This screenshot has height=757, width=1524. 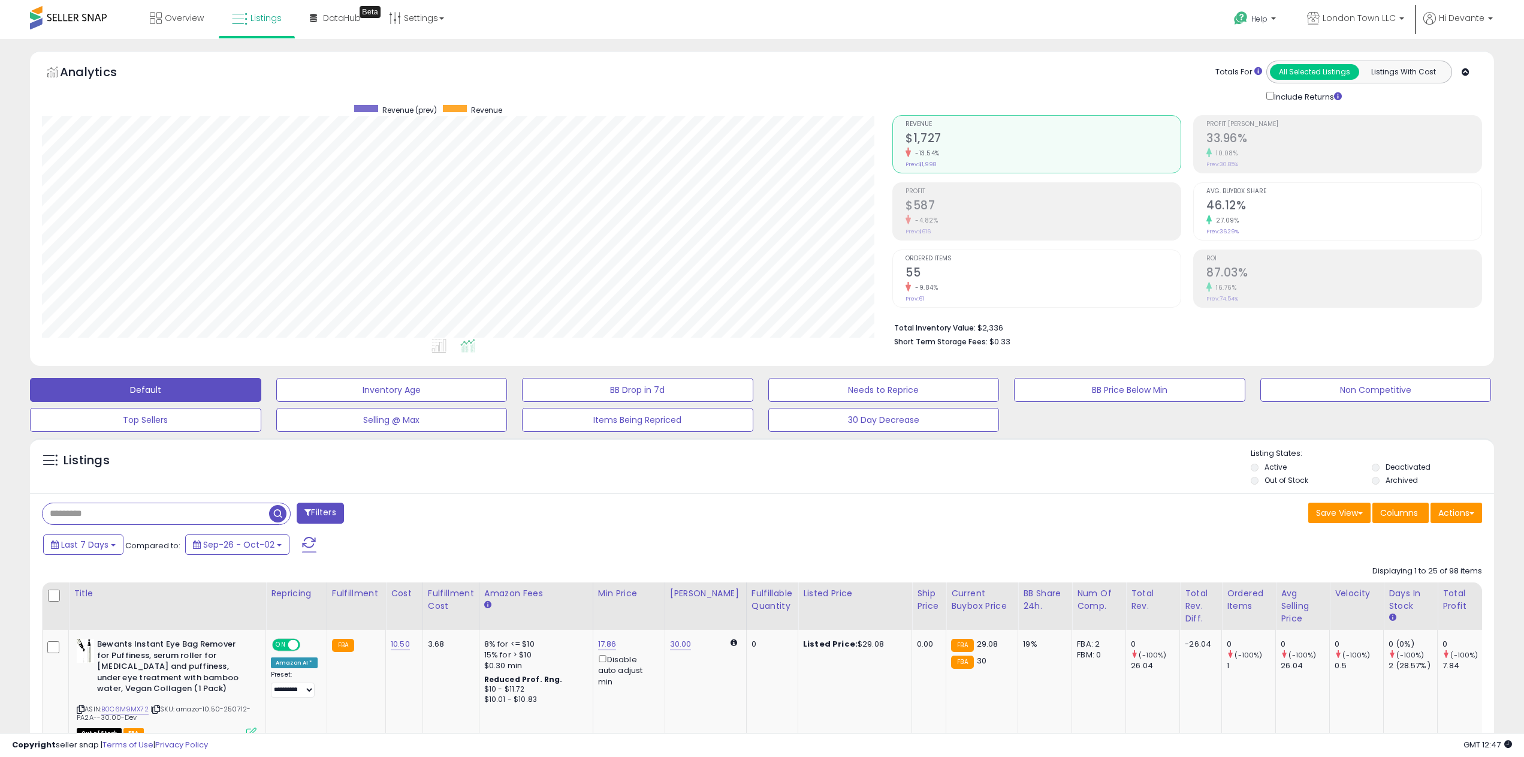 I want to click on h2: 46.12%, so click(x=1344, y=206).